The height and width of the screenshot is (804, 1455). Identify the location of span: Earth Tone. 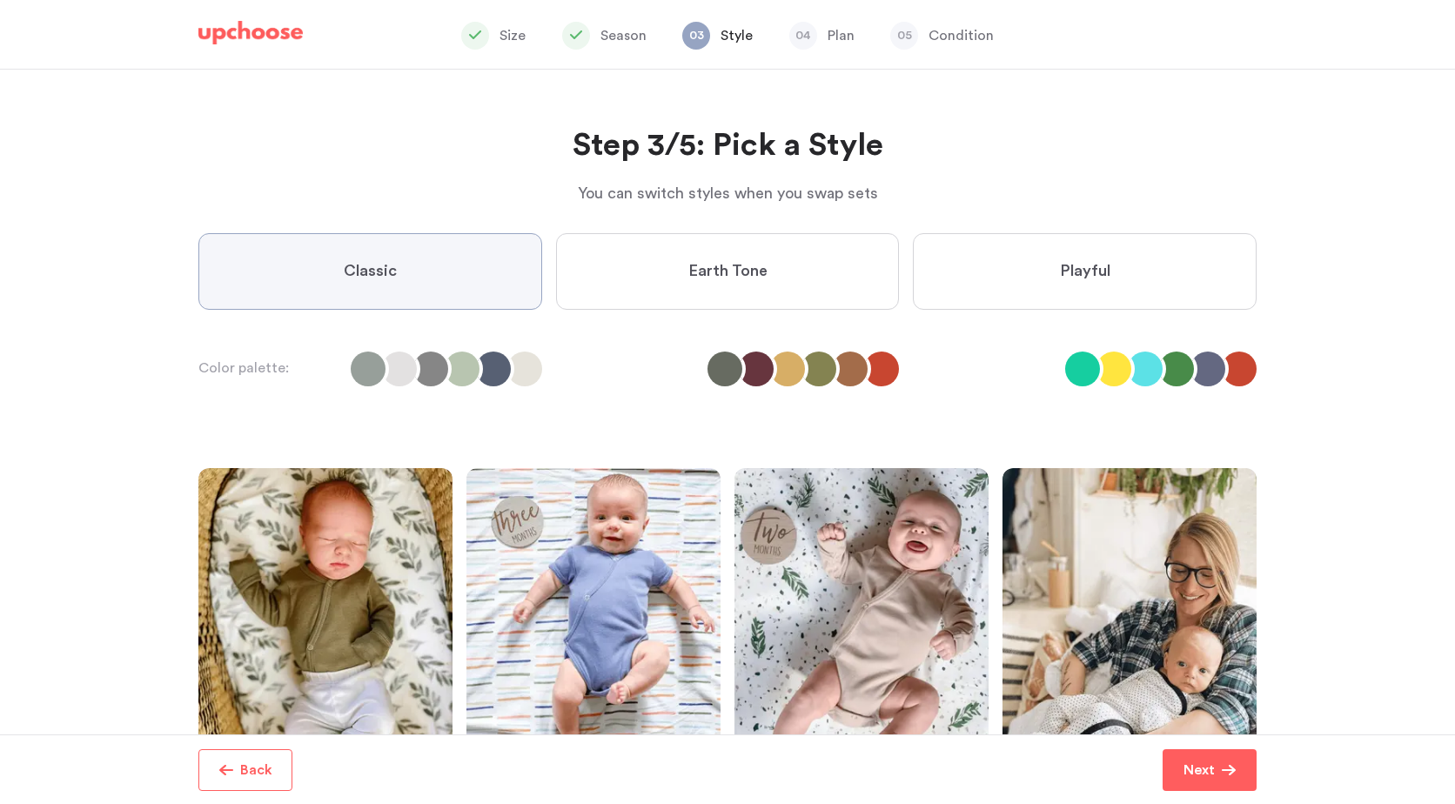
(727, 271).